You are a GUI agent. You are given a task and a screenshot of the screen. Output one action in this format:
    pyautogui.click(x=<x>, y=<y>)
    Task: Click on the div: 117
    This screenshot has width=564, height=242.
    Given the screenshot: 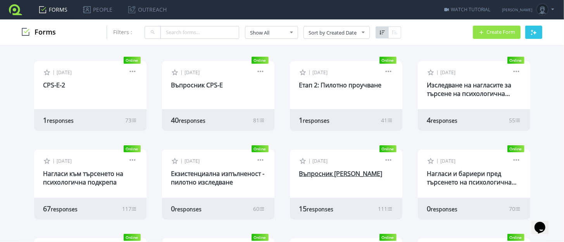 What is the action you would take?
    pyautogui.click(x=130, y=208)
    